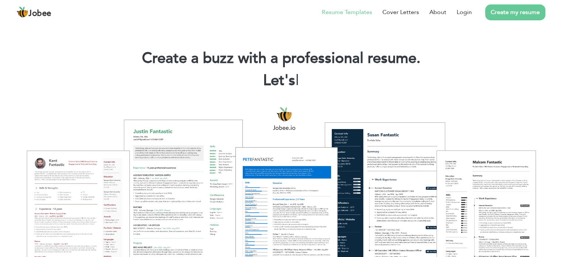 This screenshot has width=562, height=257. Describe the element at coordinates (438, 12) in the screenshot. I see `a: About` at that location.